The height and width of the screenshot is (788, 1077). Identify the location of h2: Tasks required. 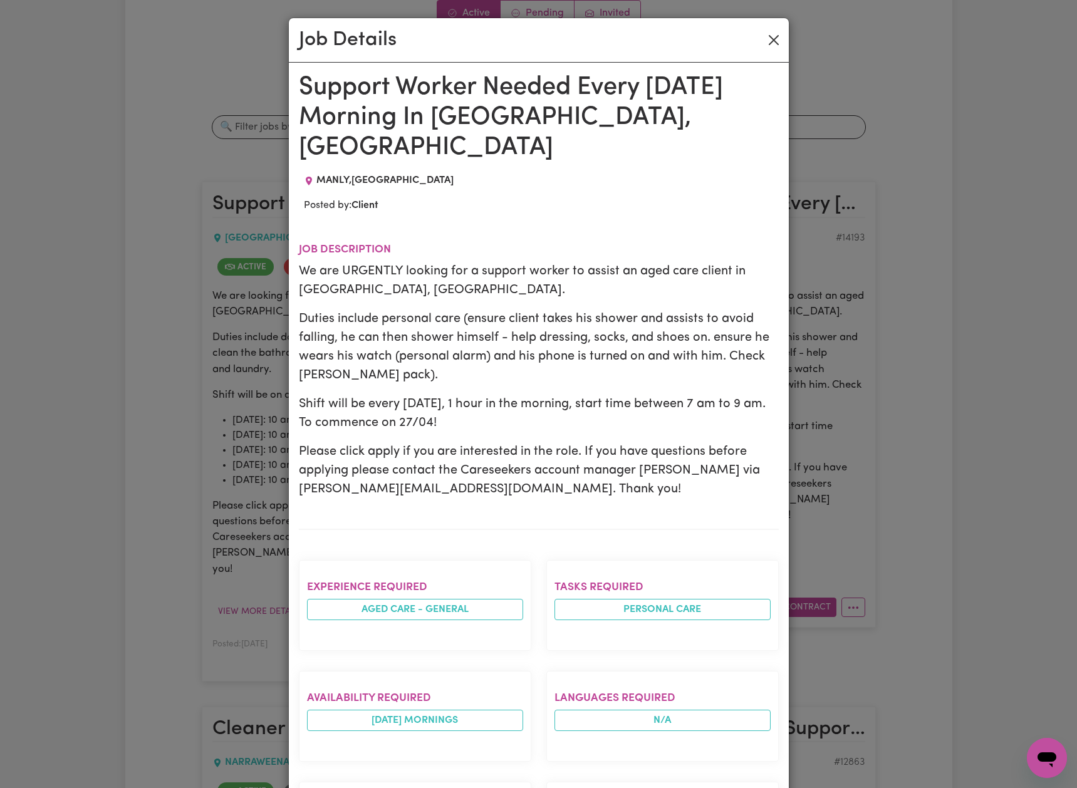
(662, 587).